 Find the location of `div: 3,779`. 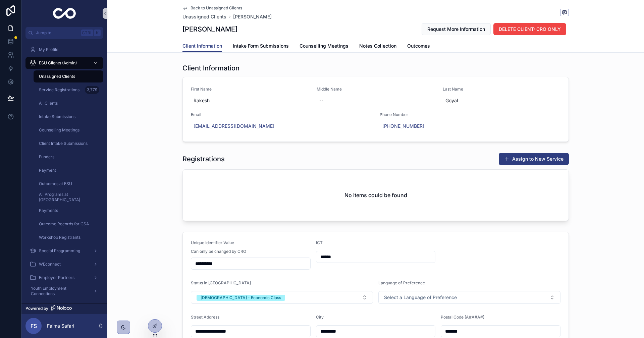

div: 3,779 is located at coordinates (92, 90).